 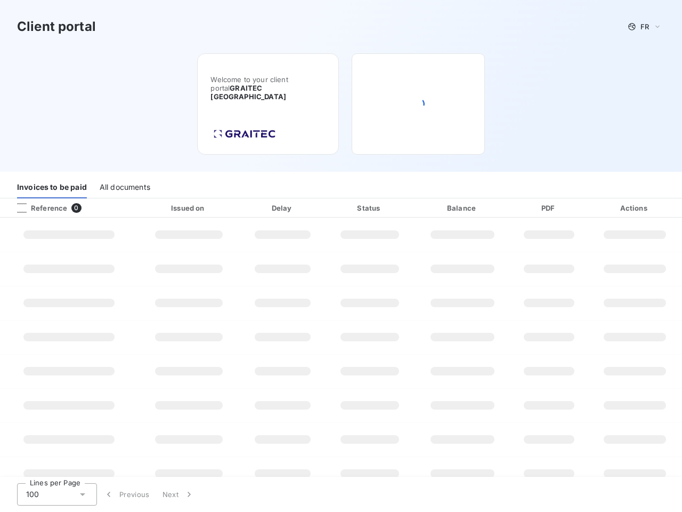 I want to click on div: All documents, so click(x=125, y=187).